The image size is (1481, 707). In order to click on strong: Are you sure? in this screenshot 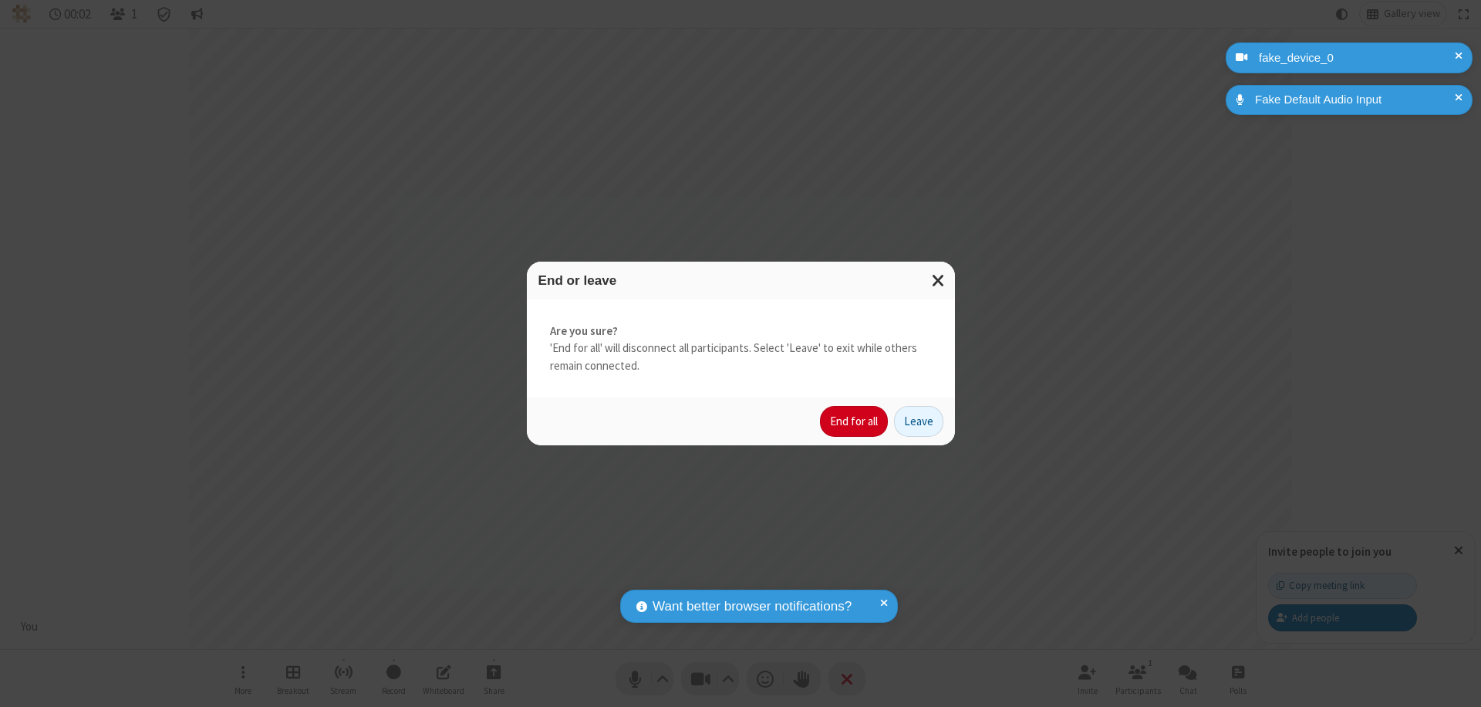, I will do `click(741, 331)`.